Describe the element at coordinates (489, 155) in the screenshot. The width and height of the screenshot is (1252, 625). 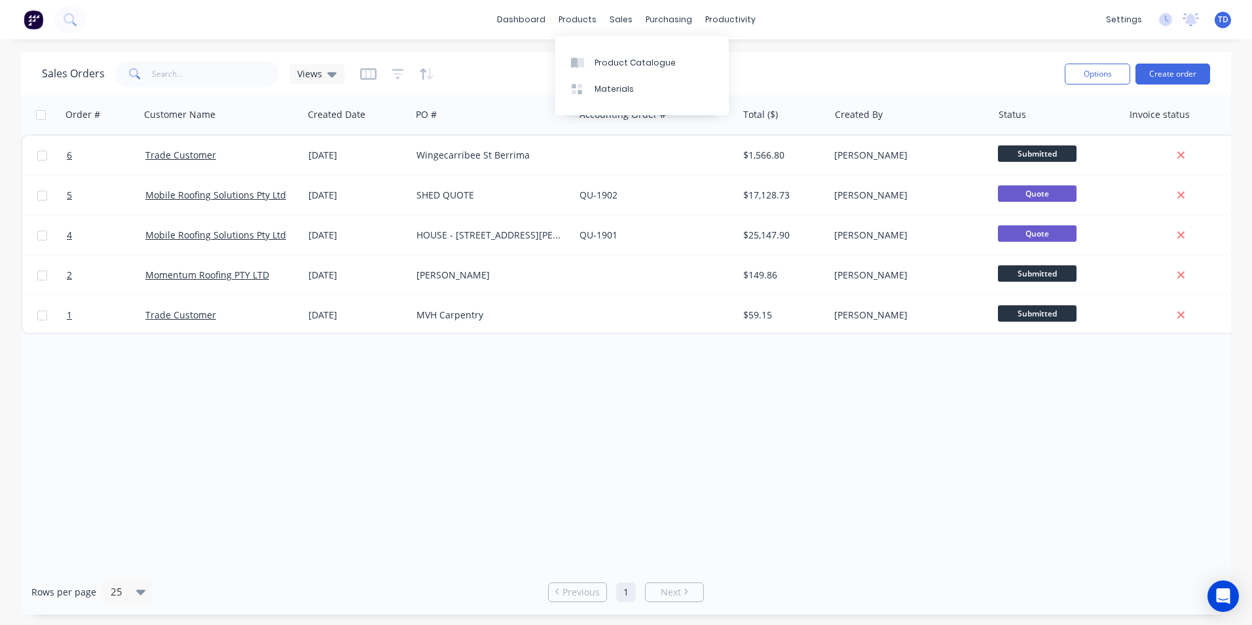
I see `div: Wingecarribee St Berrima` at that location.